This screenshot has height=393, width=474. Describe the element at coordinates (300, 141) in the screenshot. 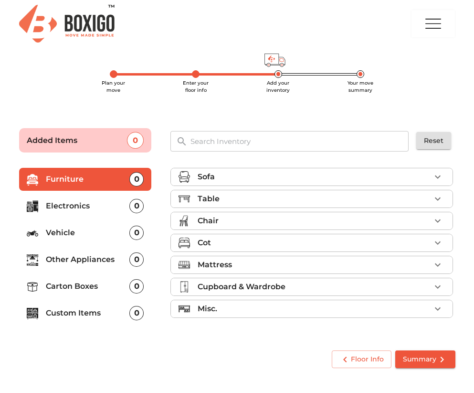

I see `input: Search Inventory` at that location.